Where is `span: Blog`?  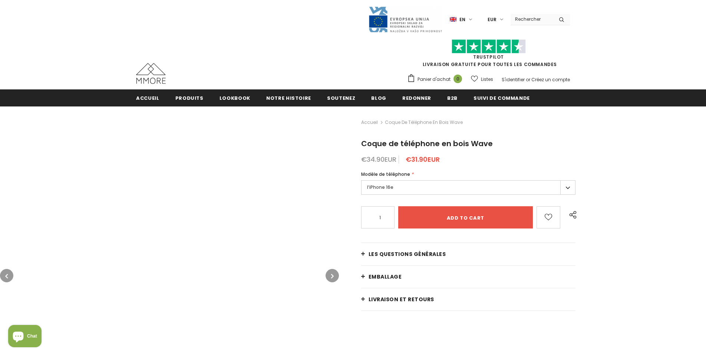
span: Blog is located at coordinates (378, 98).